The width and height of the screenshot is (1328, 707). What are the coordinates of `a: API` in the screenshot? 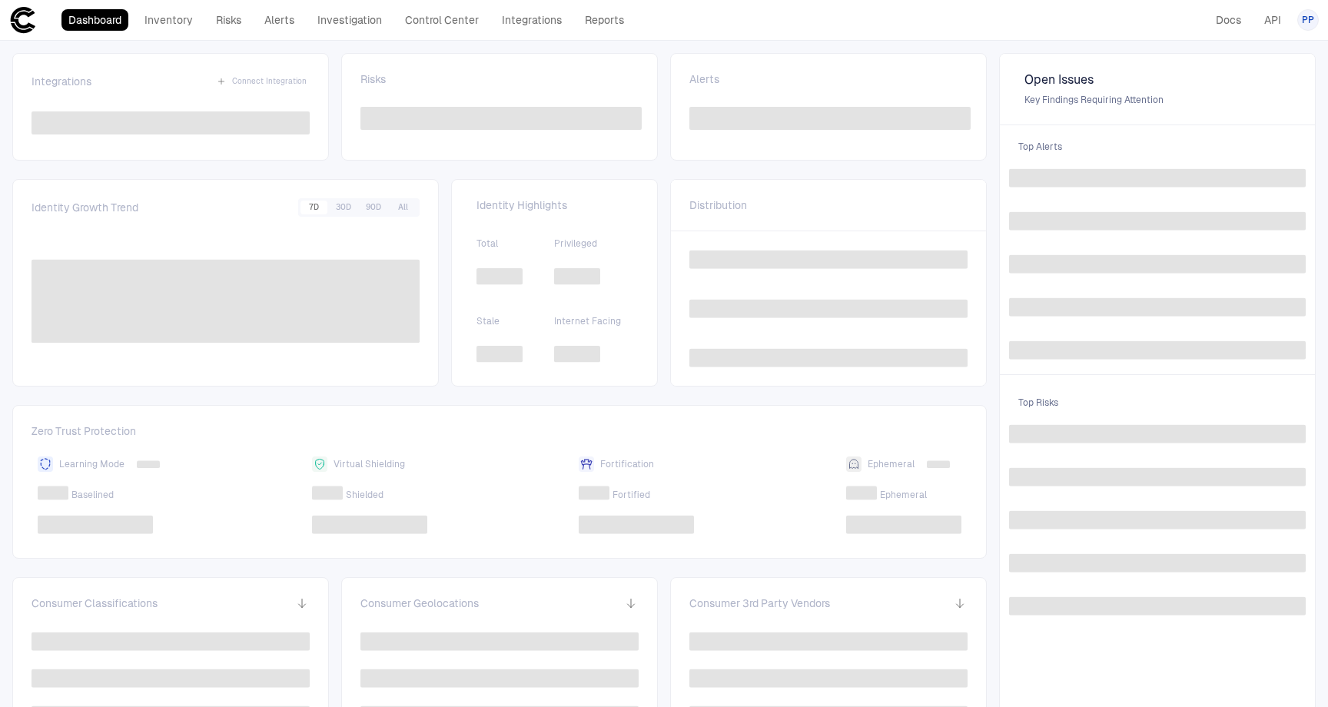 It's located at (1273, 20).